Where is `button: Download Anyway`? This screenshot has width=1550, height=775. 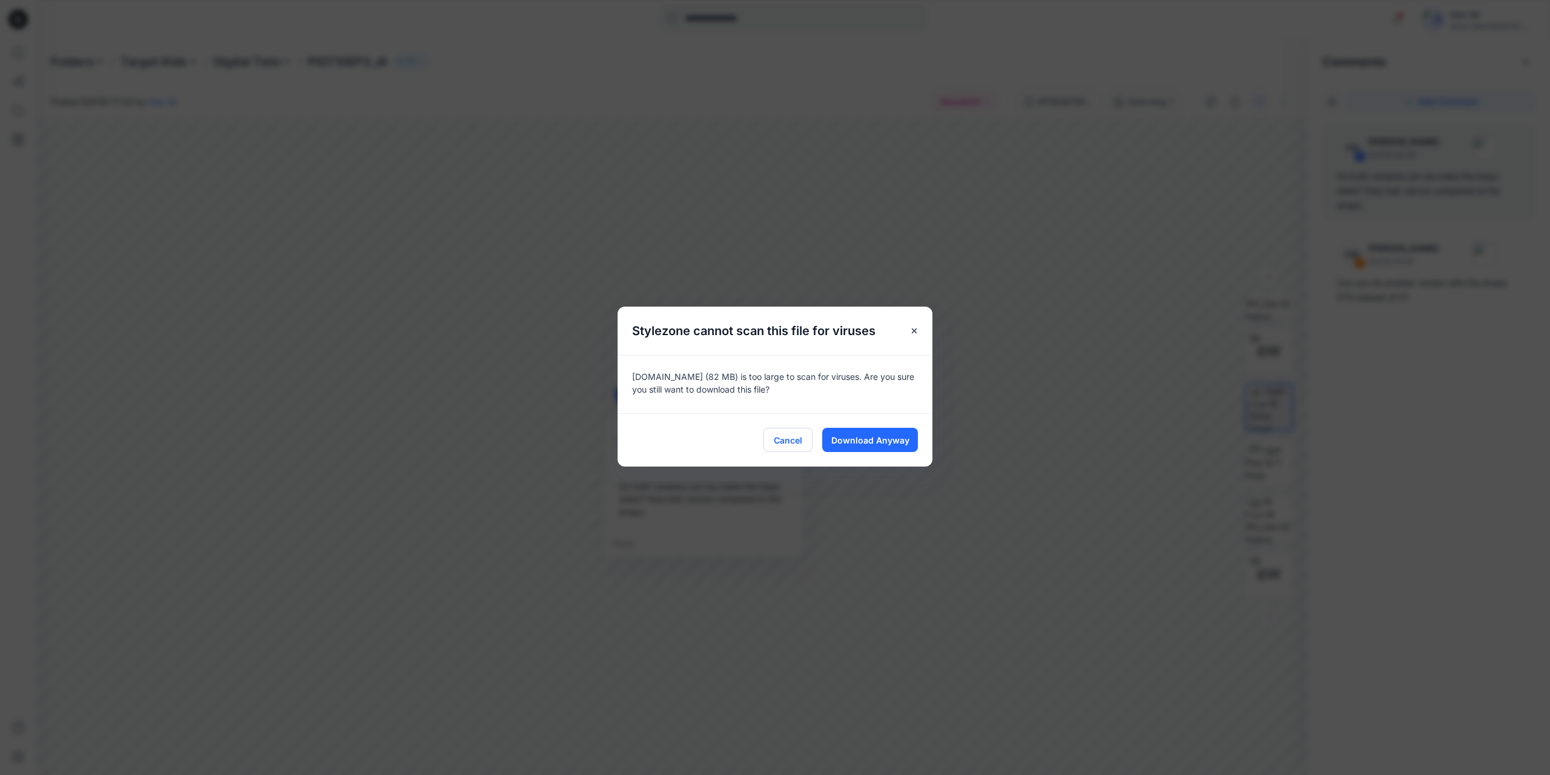
button: Download Anyway is located at coordinates (870, 440).